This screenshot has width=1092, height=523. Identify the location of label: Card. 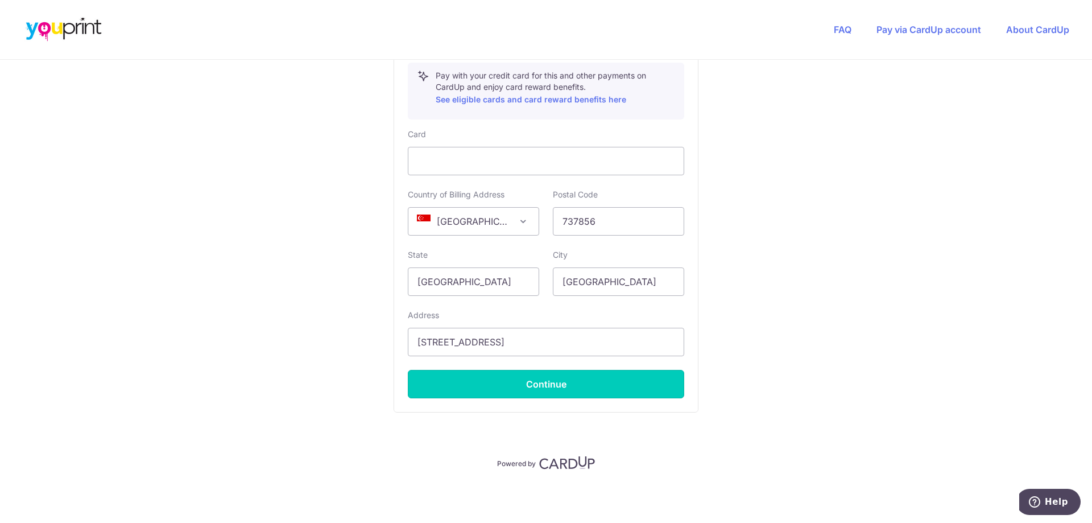
(417, 134).